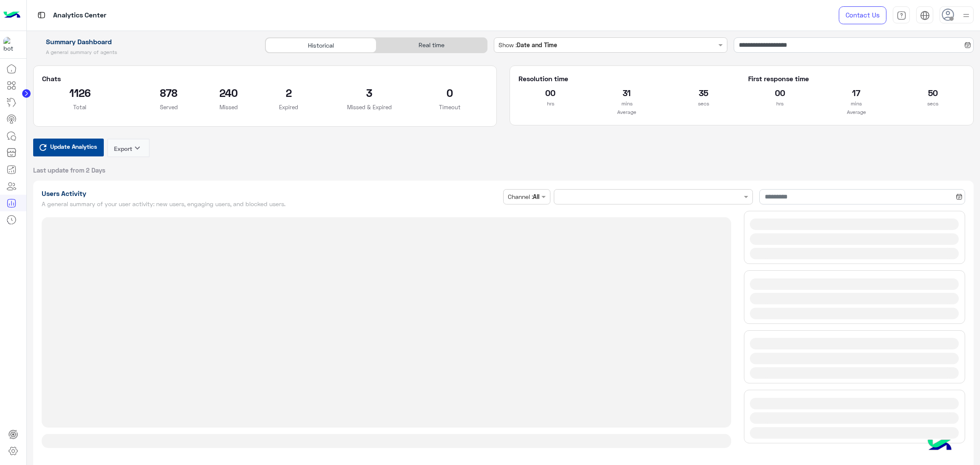 The width and height of the screenshot is (980, 465). What do you see at coordinates (863, 15) in the screenshot?
I see `a: Contact Us` at bounding box center [863, 15].